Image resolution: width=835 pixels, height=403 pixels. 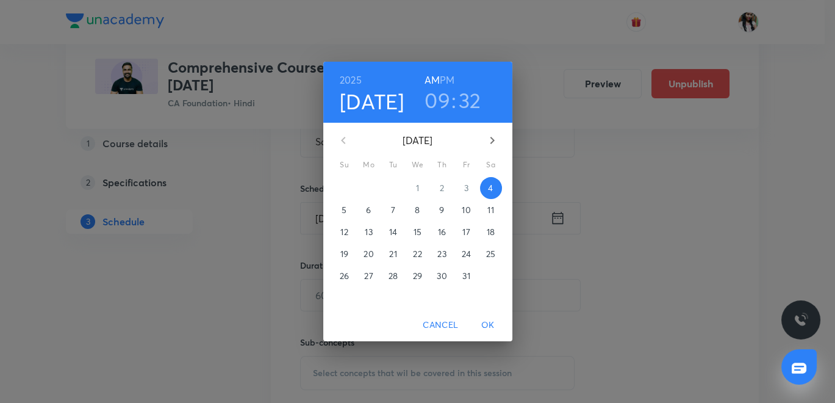 I want to click on p: 8, so click(x=417, y=210).